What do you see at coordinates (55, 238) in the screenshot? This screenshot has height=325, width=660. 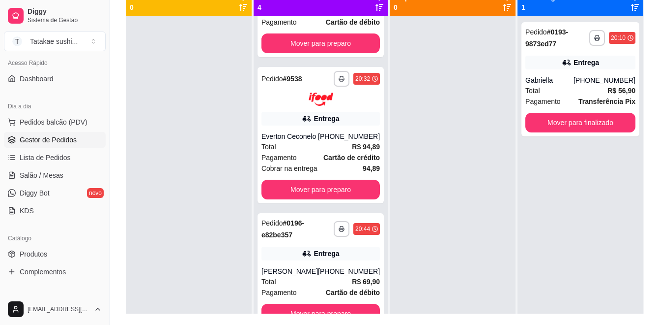 I see `div: Catálogo` at bounding box center [55, 238].